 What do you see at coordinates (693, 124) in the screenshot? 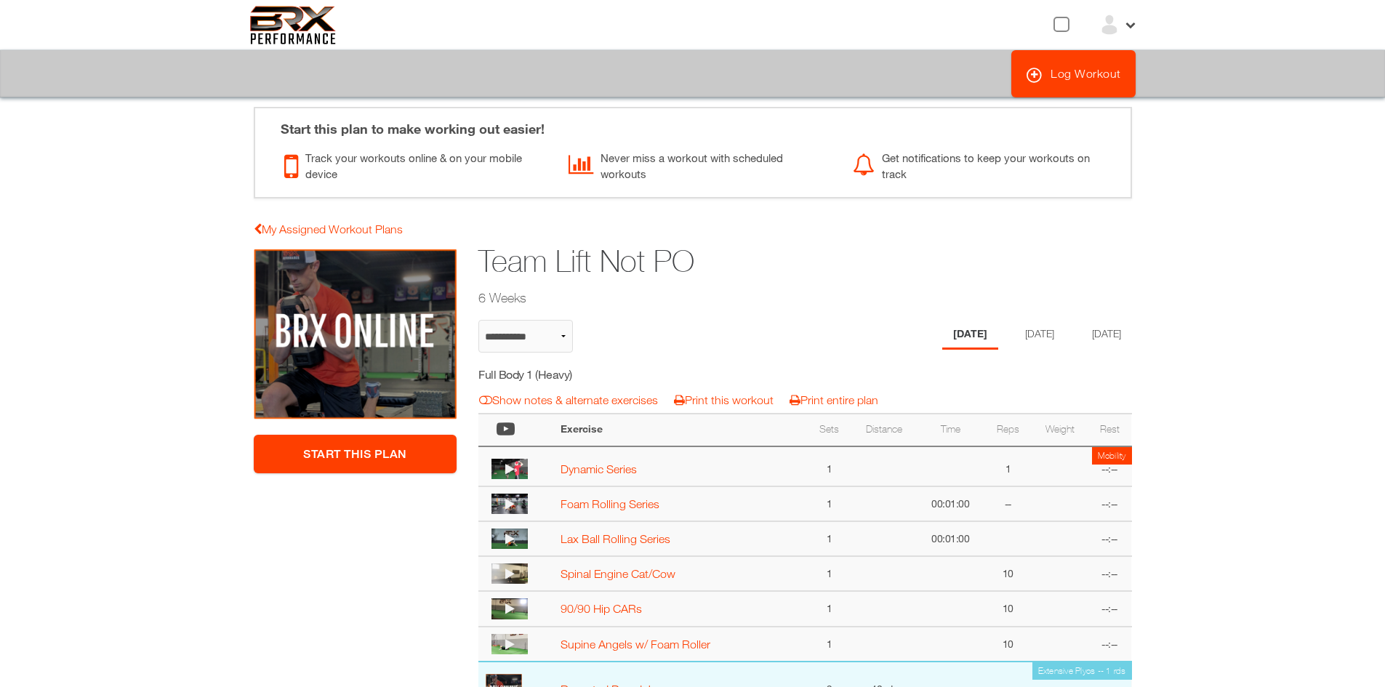
I see `div: Start this plan to make working out easier!` at bounding box center [693, 124].